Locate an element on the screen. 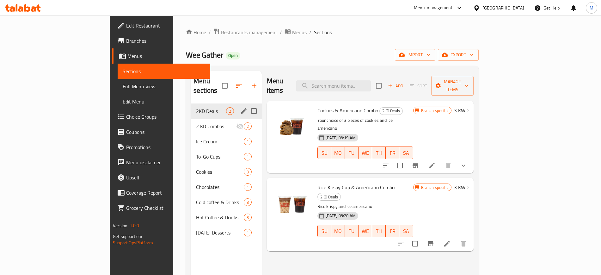 Image resolution: width=601 pixels, height=275 pixels. div: 2KD Deals is located at coordinates (391, 111).